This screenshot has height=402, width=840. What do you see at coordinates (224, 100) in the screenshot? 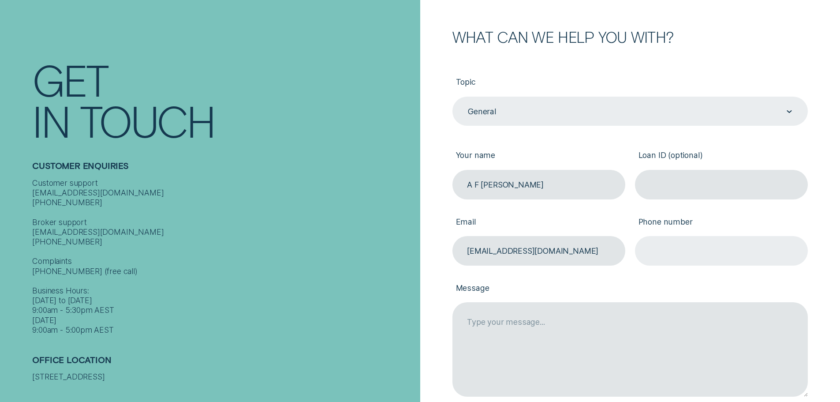
I see `h1: Get In Touch` at bounding box center [224, 100].